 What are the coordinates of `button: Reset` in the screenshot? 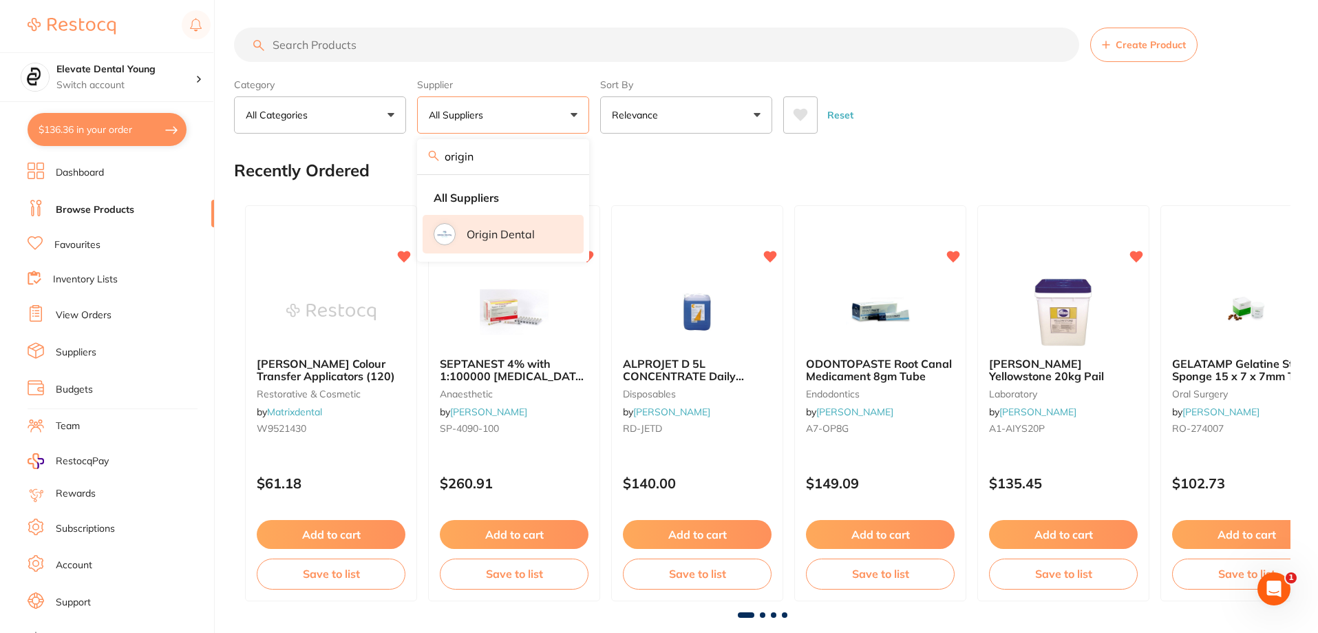 It's located at (840, 115).